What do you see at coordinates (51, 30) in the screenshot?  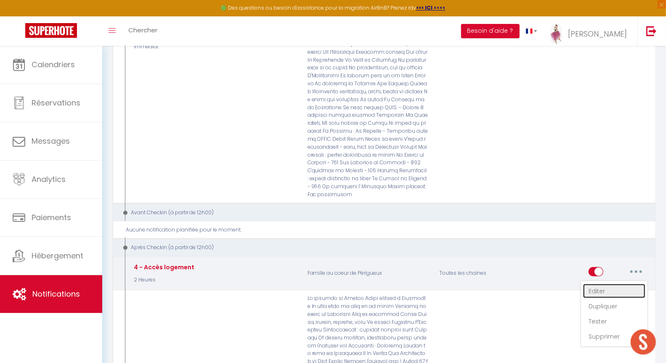 I see `img: Super Booking` at bounding box center [51, 30].